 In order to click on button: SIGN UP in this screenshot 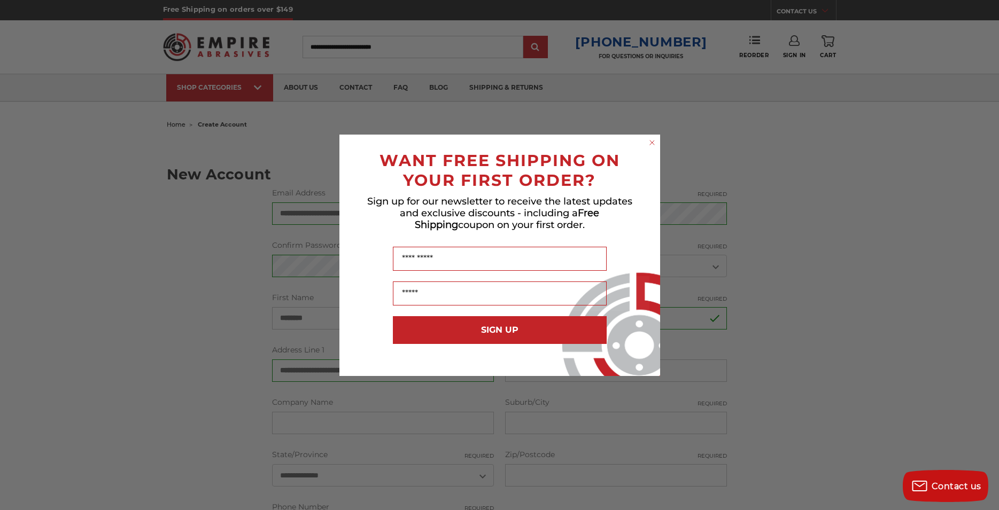, I will do `click(500, 330)`.